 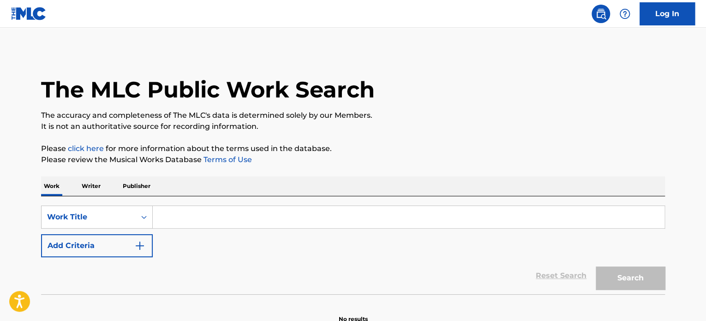 I want to click on form: Search Form, so click(x=353, y=250).